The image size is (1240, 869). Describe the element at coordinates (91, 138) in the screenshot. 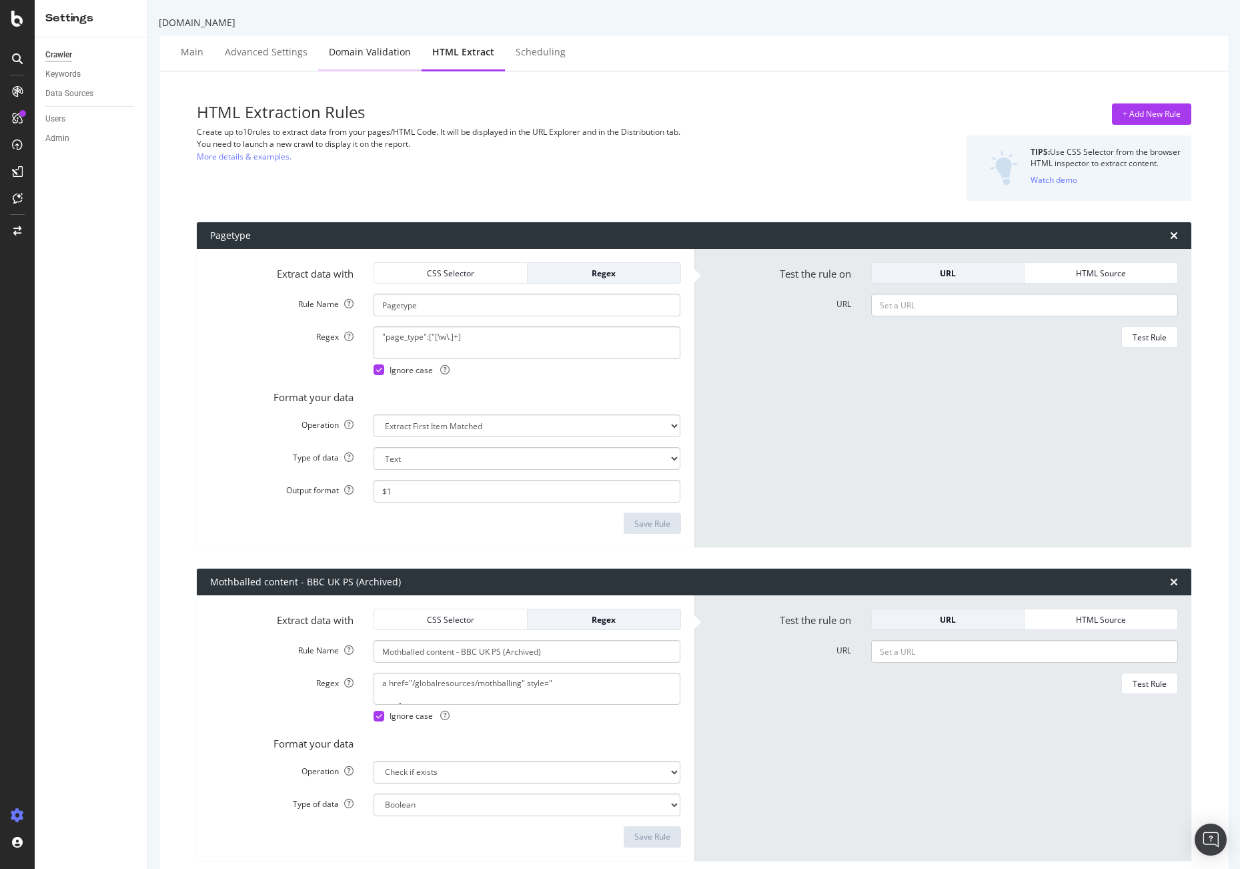

I see `a: Admin` at that location.